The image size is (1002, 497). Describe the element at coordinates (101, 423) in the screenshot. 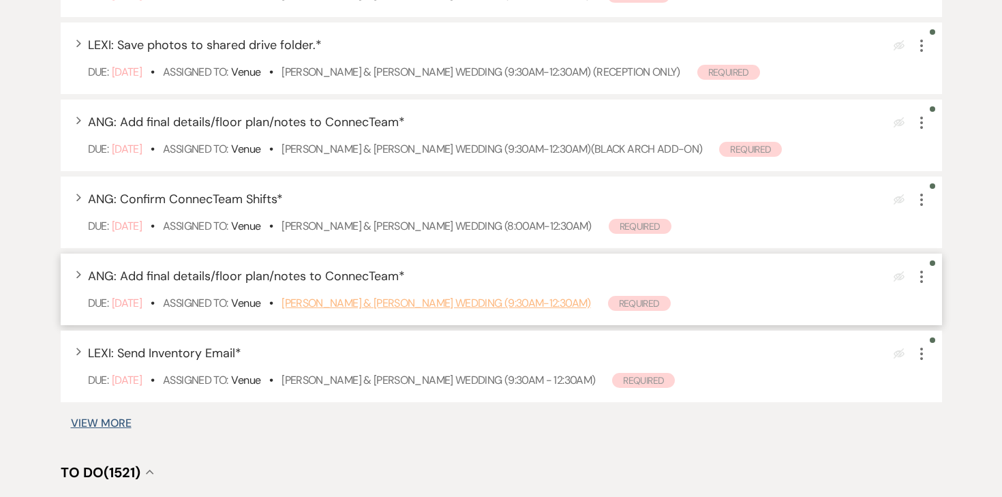

I see `button: View More` at that location.